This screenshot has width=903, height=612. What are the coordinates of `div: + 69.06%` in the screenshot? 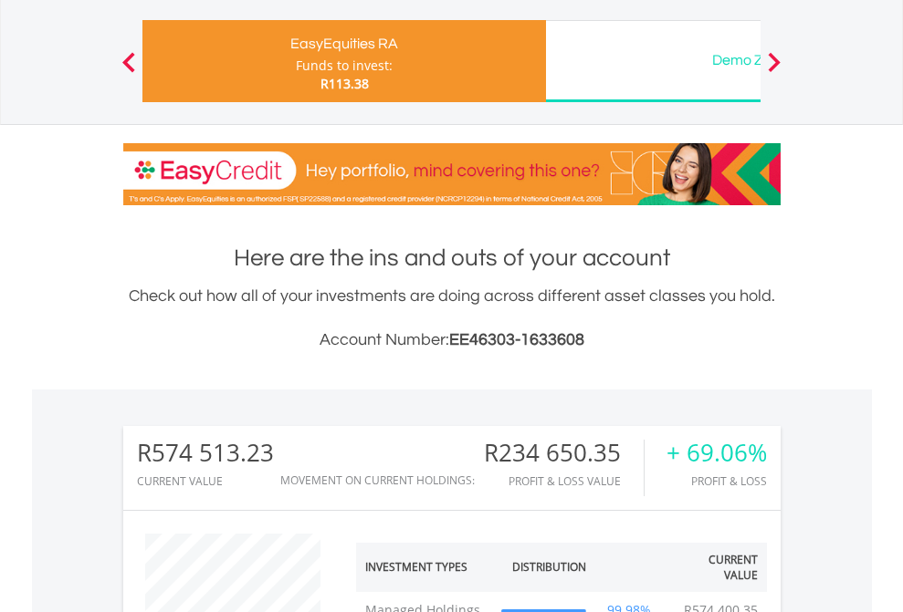 It's located at (716, 453).